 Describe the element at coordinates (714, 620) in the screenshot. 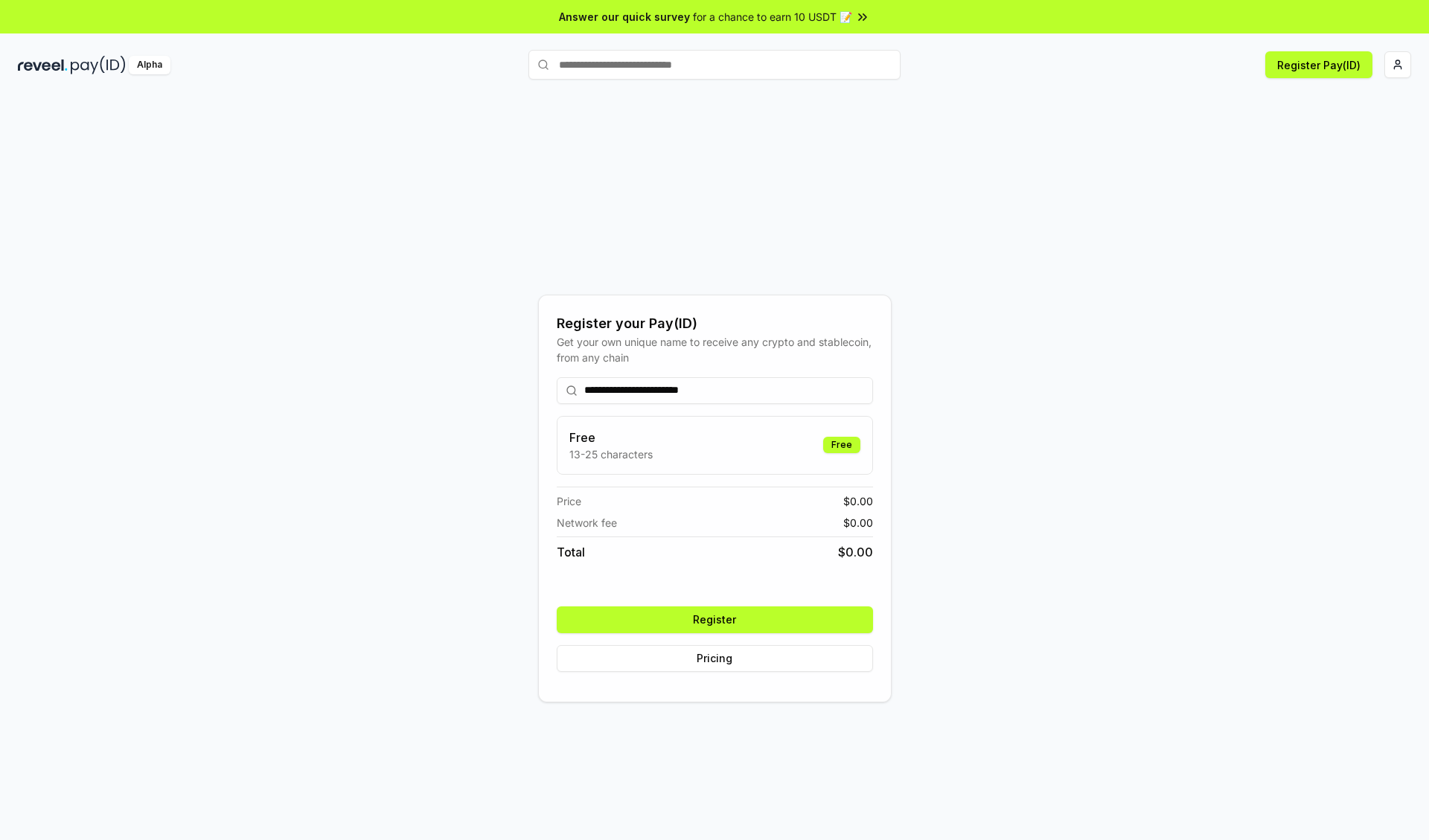

I see `button: Register` at that location.